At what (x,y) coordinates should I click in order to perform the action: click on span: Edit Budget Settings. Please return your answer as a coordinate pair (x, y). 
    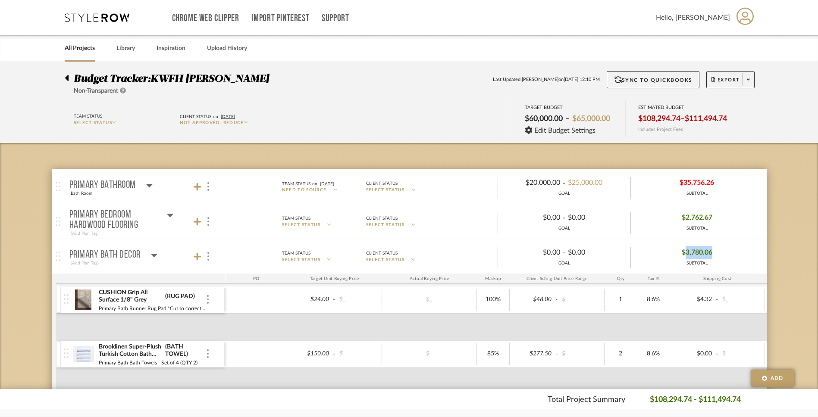
    Looking at the image, I should click on (565, 131).